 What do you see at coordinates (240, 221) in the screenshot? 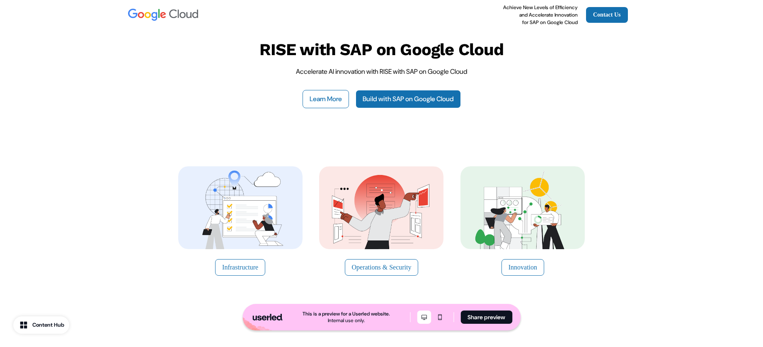
I see `a: Infrastructure` at bounding box center [240, 221].